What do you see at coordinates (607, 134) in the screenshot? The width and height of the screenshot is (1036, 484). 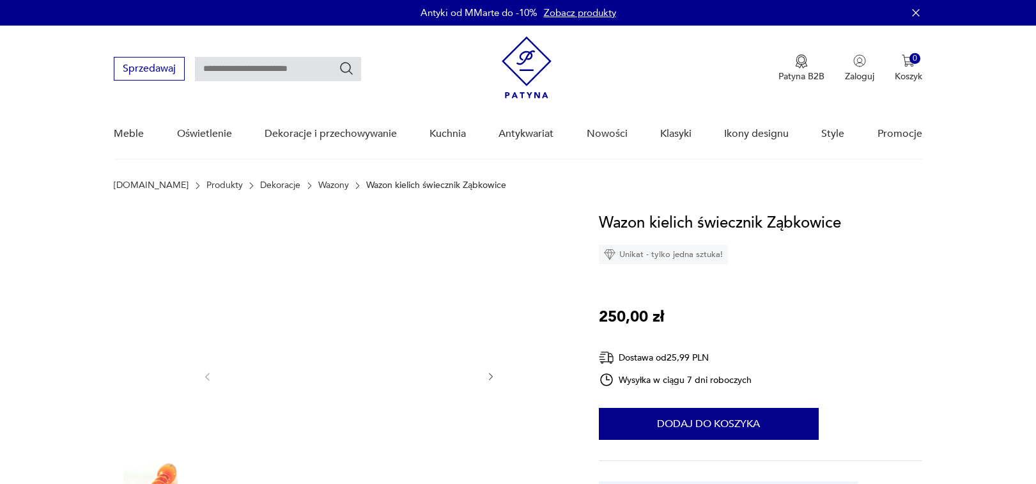 I see `a: Nowości` at bounding box center [607, 134].